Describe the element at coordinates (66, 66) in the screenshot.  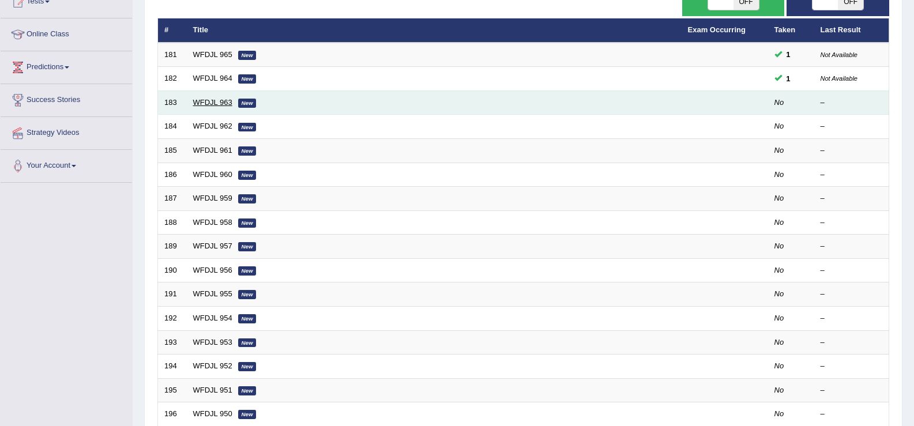
I see `a: Predictions` at that location.